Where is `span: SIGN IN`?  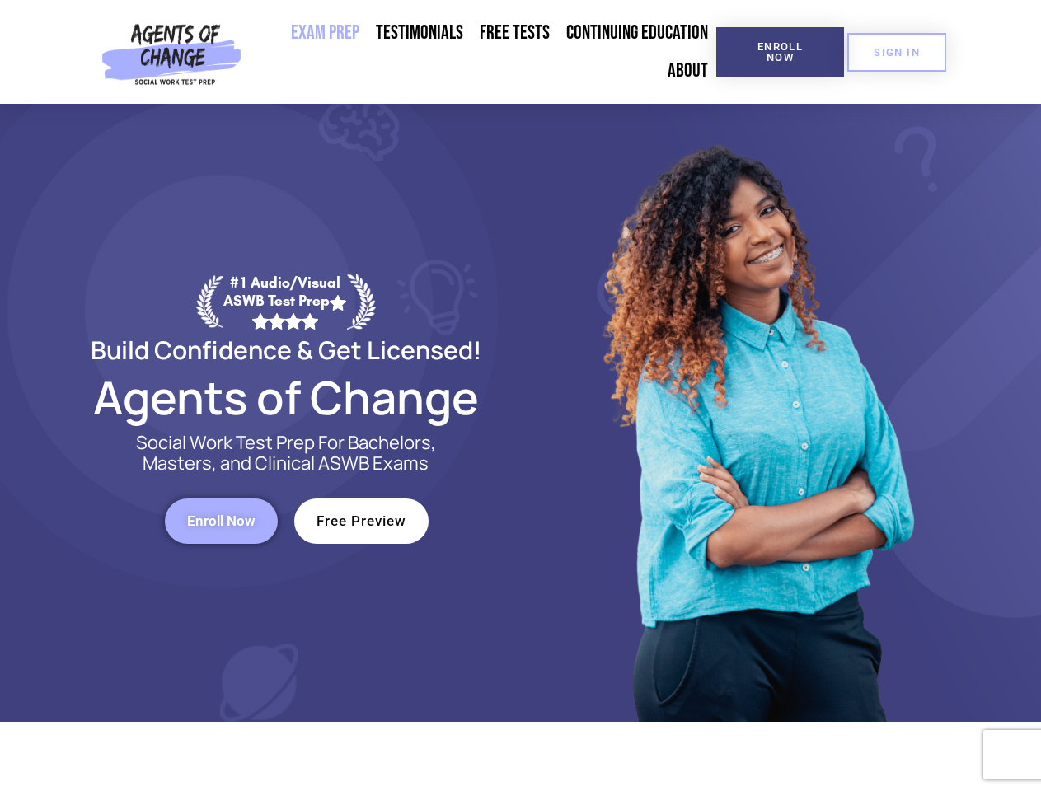 span: SIGN IN is located at coordinates (896, 52).